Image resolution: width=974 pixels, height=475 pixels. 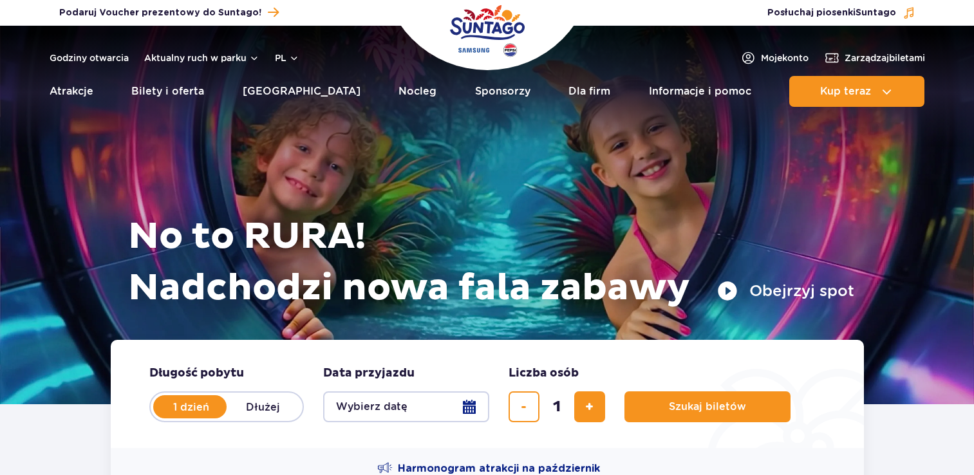 I want to click on button: usuń bilet, so click(x=524, y=407).